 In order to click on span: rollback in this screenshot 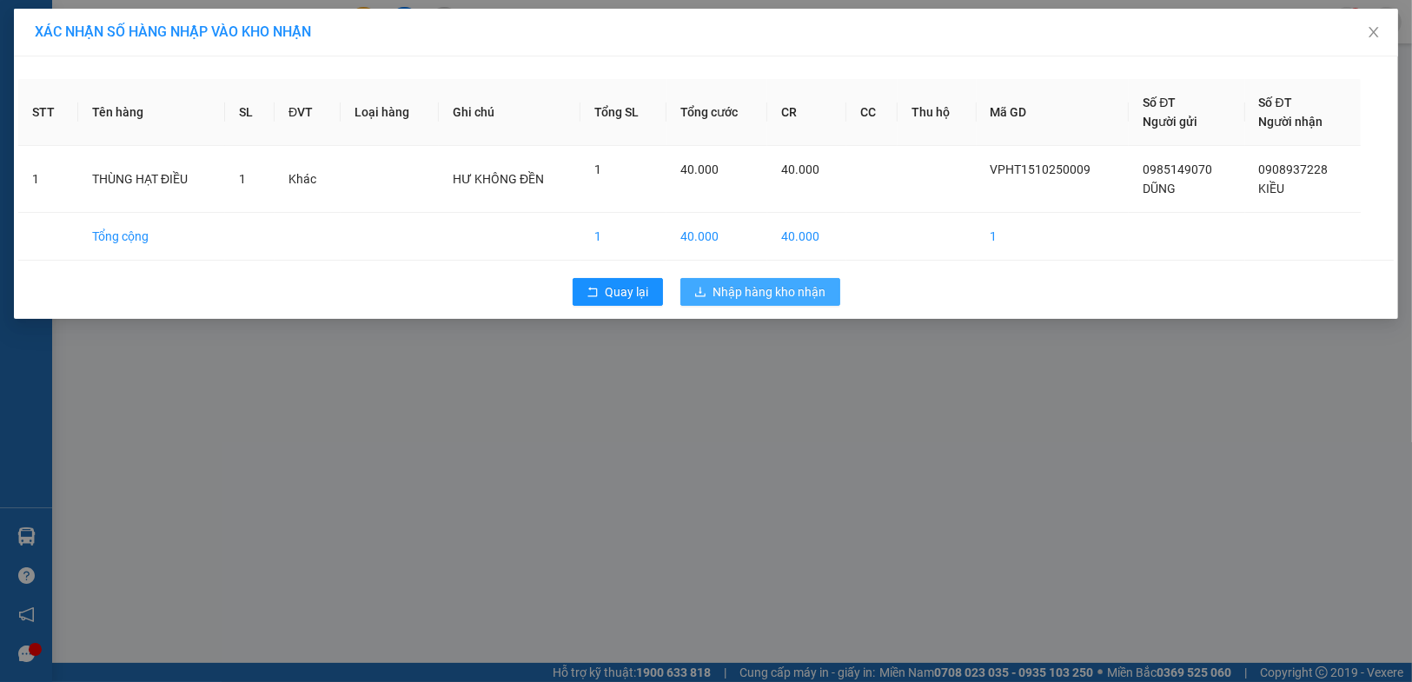, I will do `click(592, 293)`.